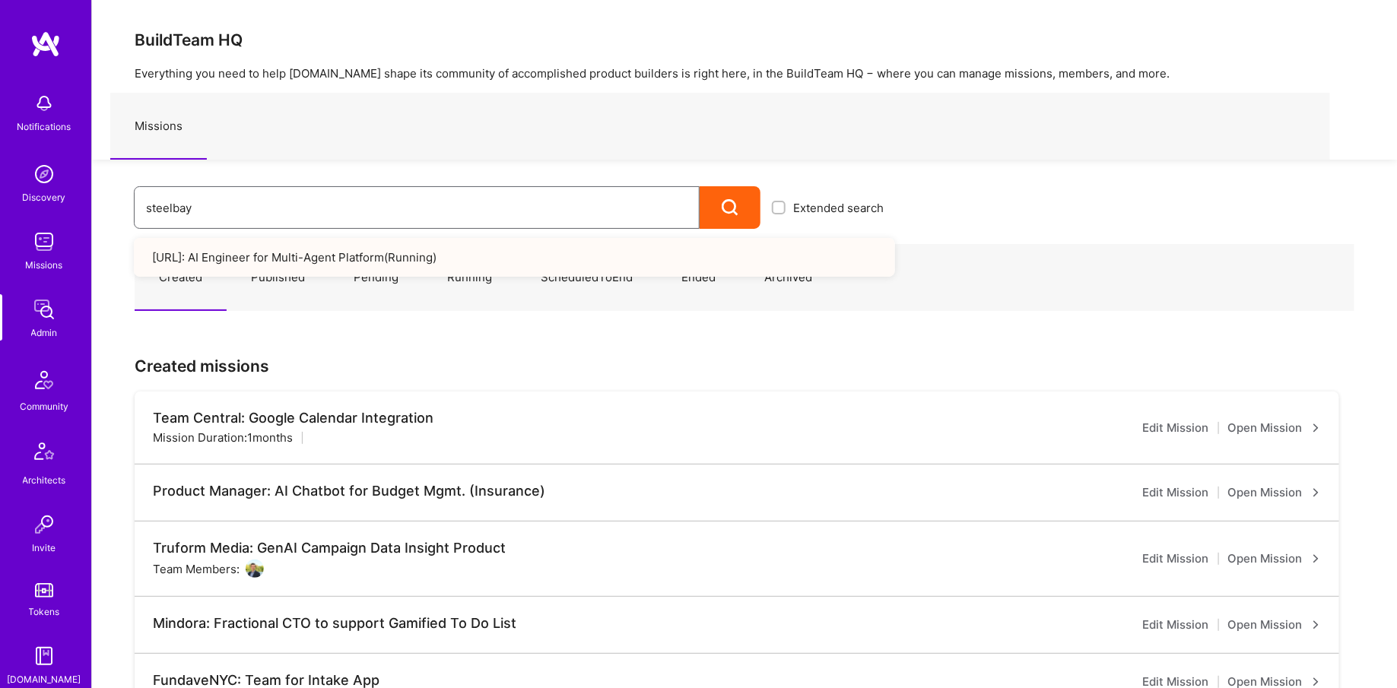 This screenshot has width=1397, height=688. Describe the element at coordinates (788, 278) in the screenshot. I see `a: Archived` at that location.